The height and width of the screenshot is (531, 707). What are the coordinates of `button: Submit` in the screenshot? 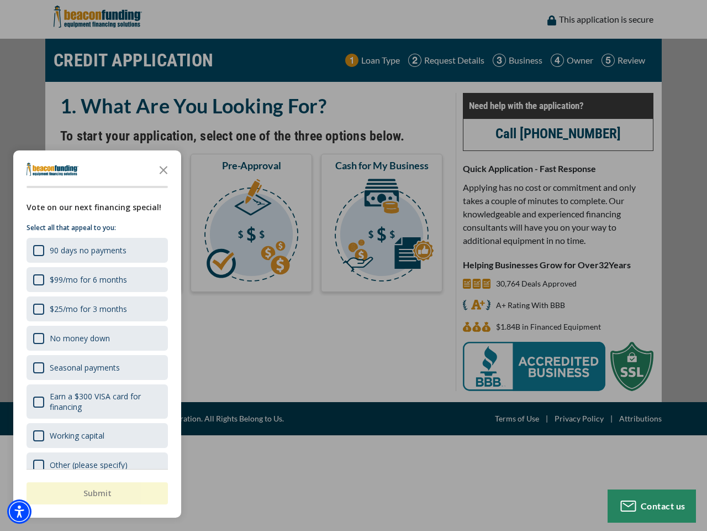 It's located at (97, 493).